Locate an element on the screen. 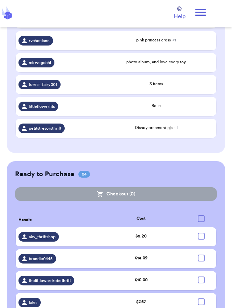 This screenshot has height=308, width=232. span: $ 5.20 is located at coordinates (141, 236).